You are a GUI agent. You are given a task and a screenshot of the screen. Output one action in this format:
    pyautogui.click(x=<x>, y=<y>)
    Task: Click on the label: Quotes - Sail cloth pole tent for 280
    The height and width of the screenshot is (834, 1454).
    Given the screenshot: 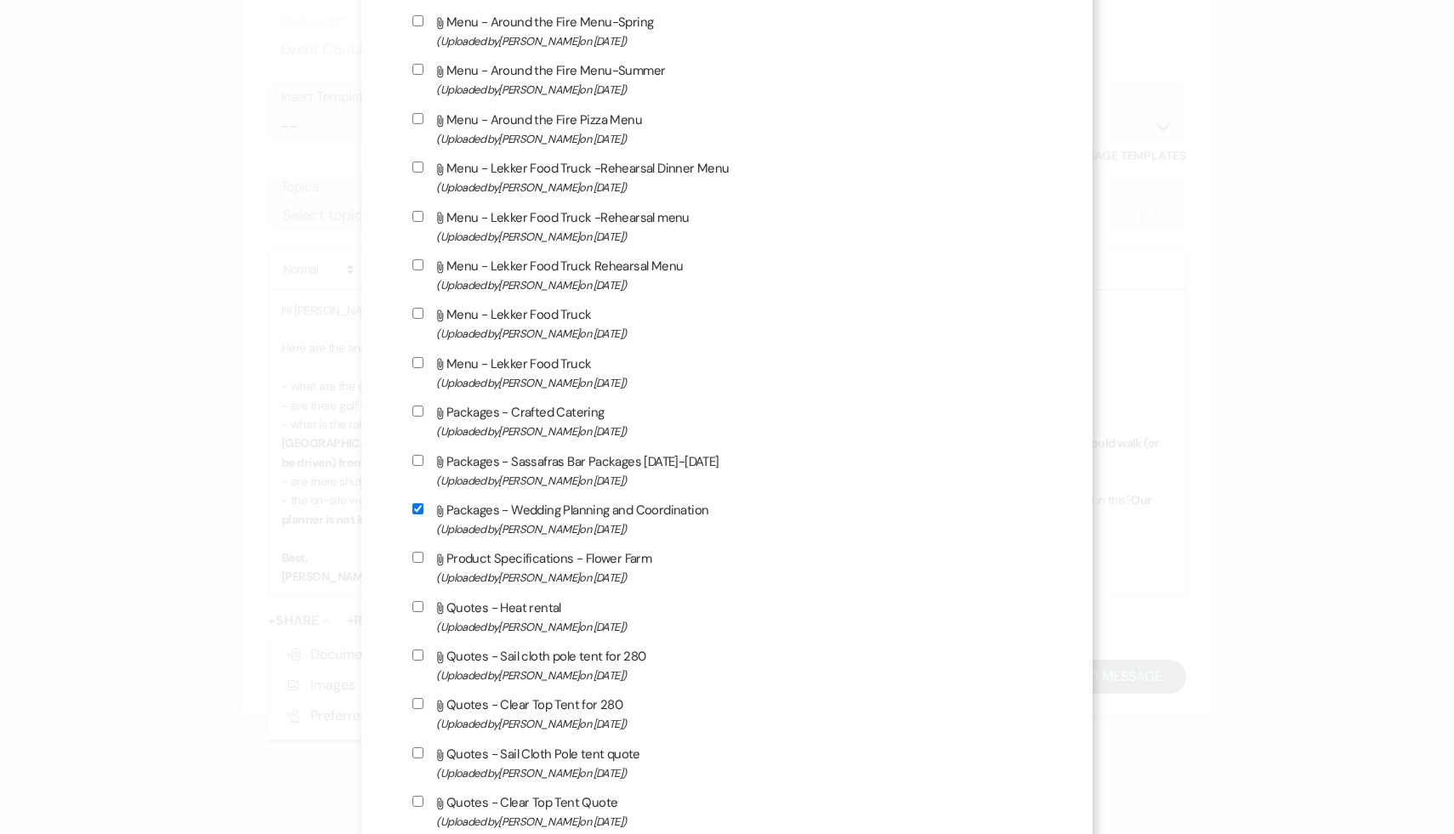 What is the action you would take?
    pyautogui.click(x=726, y=665)
    